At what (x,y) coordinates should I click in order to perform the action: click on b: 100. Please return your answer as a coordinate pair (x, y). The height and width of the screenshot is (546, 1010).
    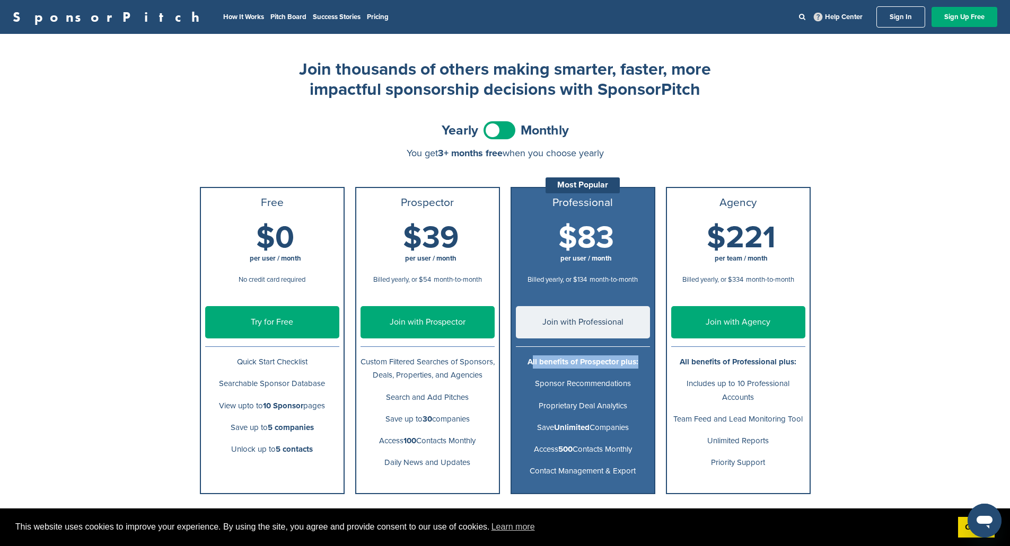
    Looking at the image, I should click on (410, 441).